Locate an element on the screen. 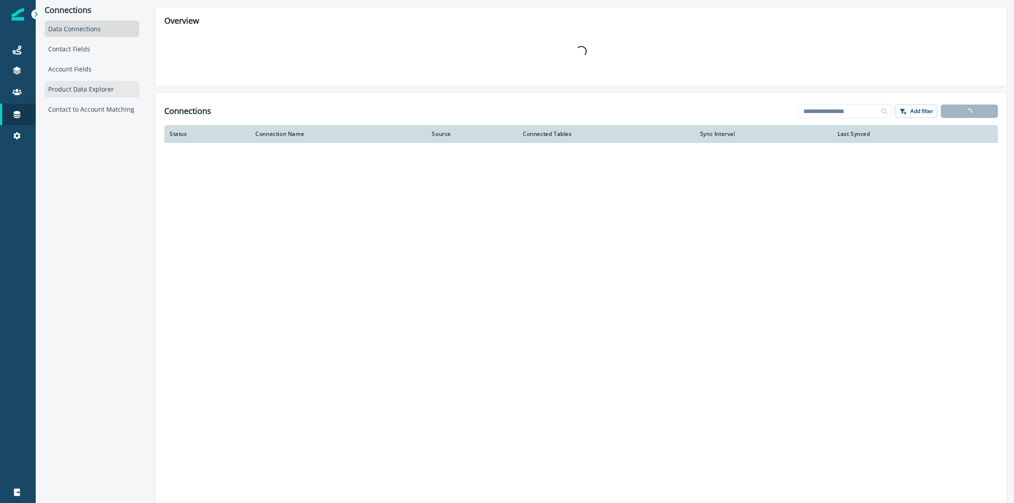 The height and width of the screenshot is (503, 1014). p: Add filter is located at coordinates (921, 111).